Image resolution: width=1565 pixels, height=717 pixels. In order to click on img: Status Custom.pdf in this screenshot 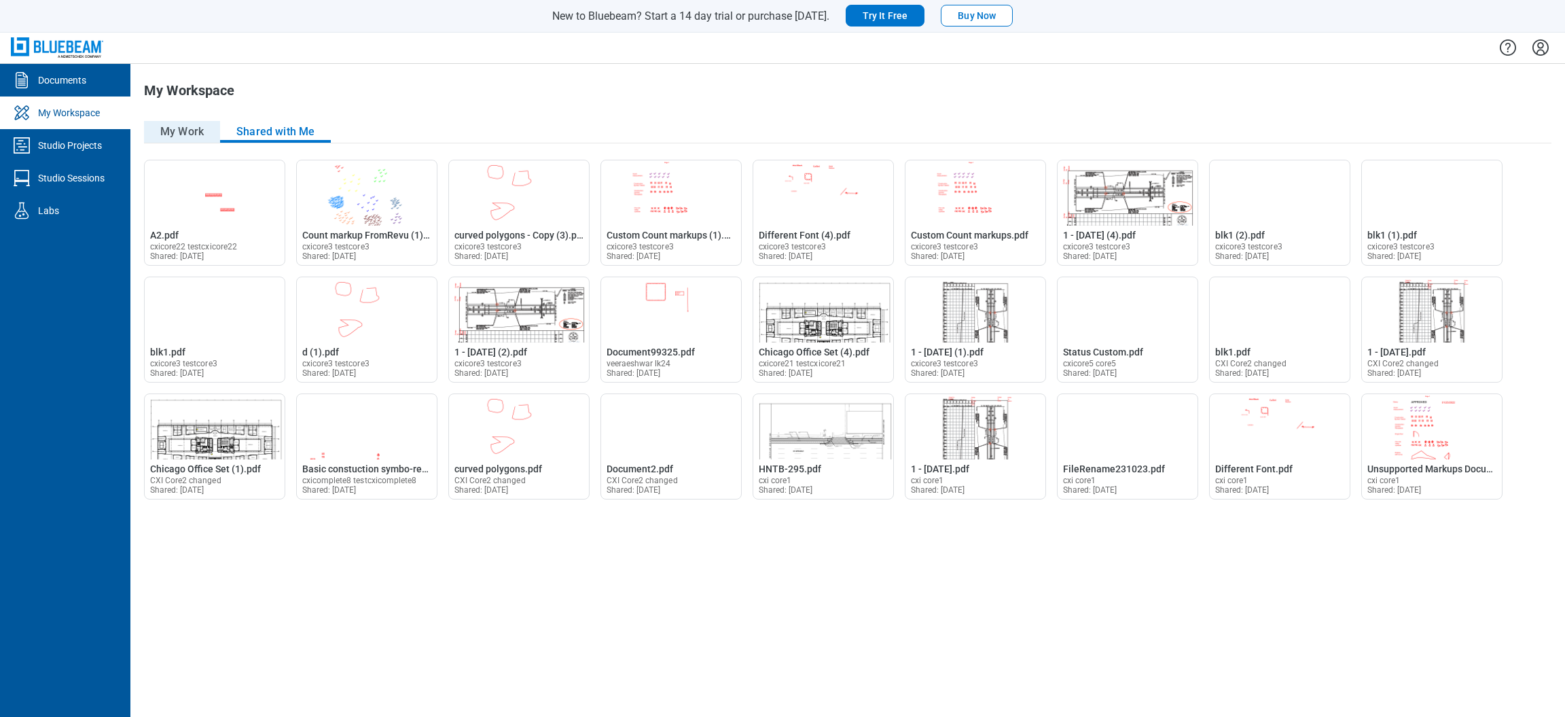, I will do `click(1128, 310)`.